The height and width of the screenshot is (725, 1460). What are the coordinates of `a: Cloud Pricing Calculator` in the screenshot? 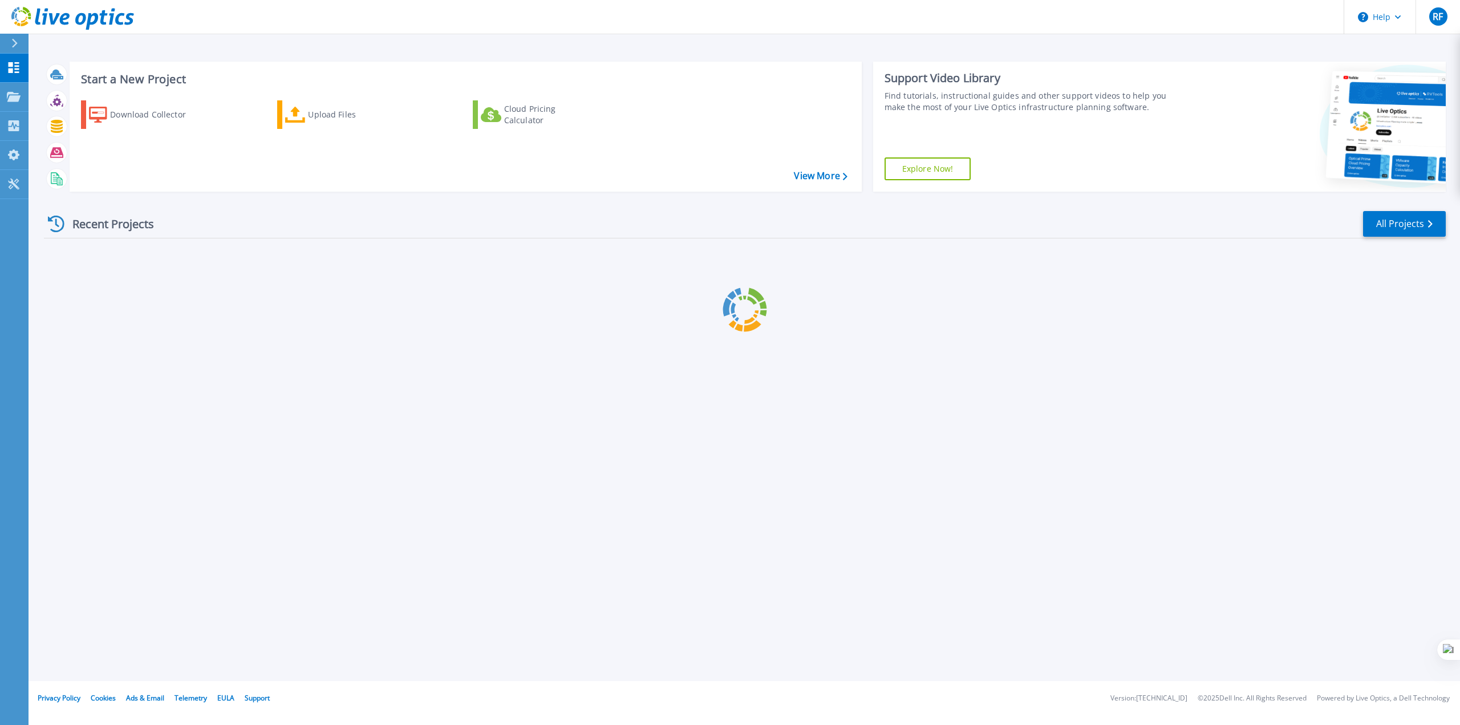 It's located at (536, 115).